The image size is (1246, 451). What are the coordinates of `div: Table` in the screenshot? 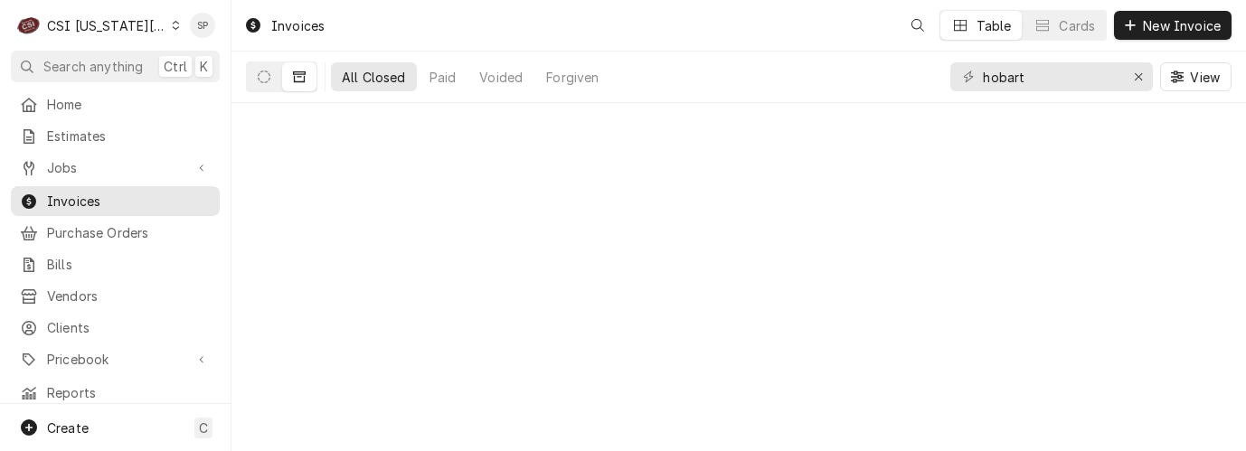 It's located at (994, 25).